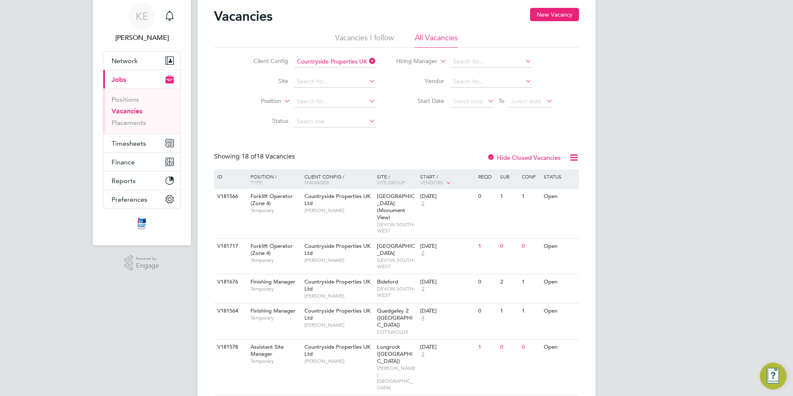  I want to click on li: All Vacancies, so click(436, 40).